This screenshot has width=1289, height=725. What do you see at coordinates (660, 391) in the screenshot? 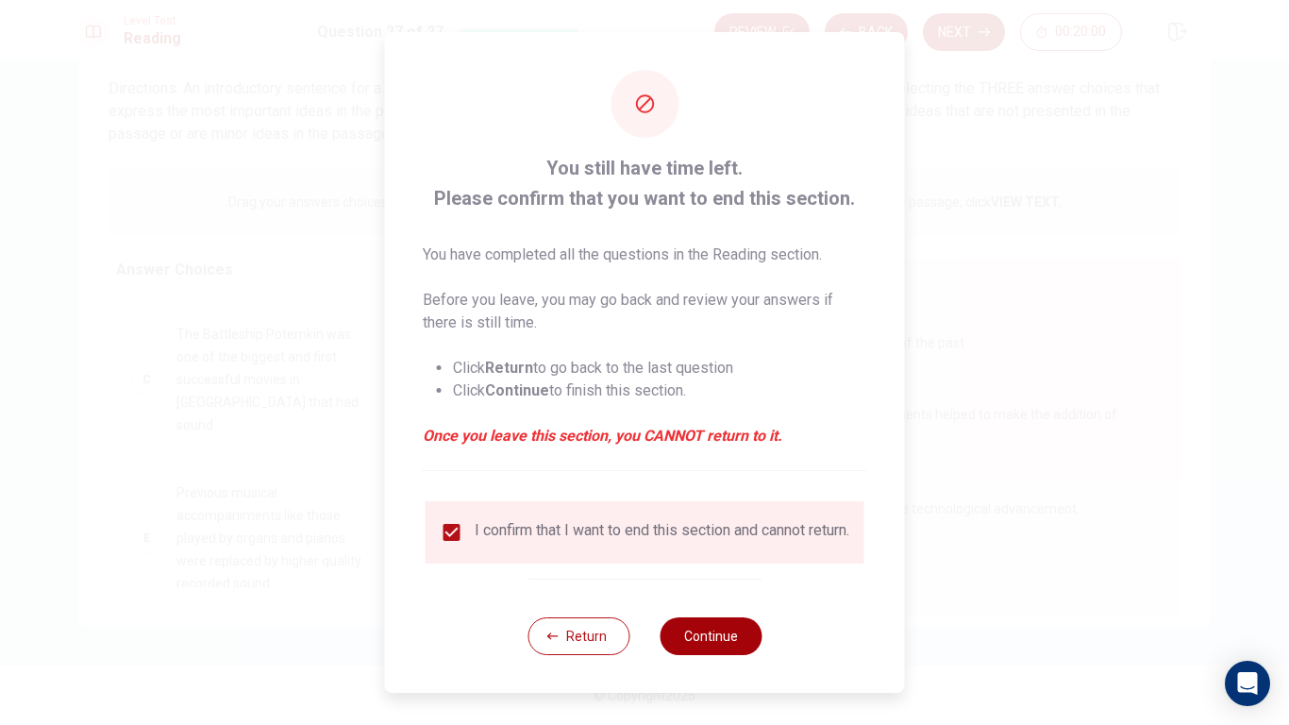
I see `li: Click to finish this section.` at bounding box center [660, 391].